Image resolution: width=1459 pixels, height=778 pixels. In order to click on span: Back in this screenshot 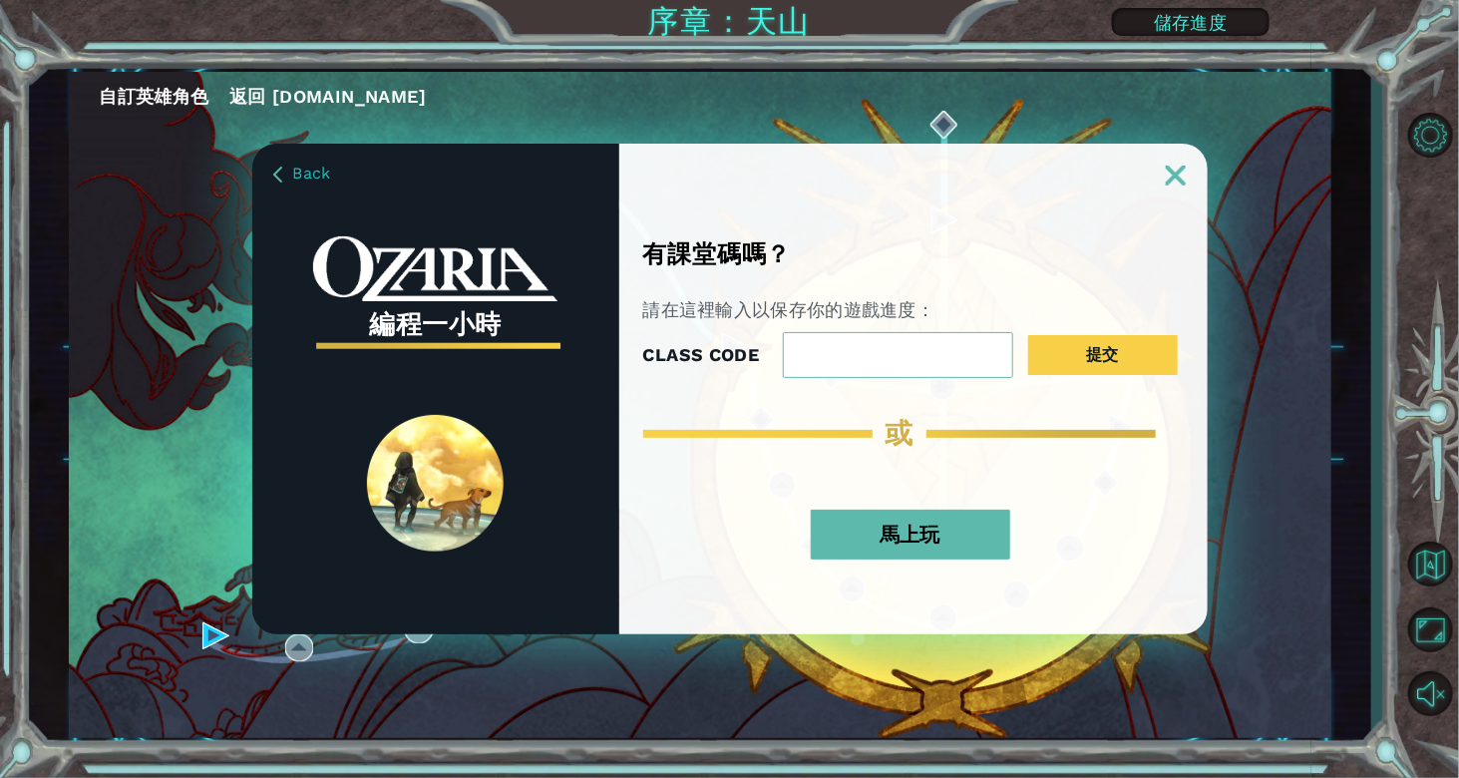, I will do `click(311, 173)`.